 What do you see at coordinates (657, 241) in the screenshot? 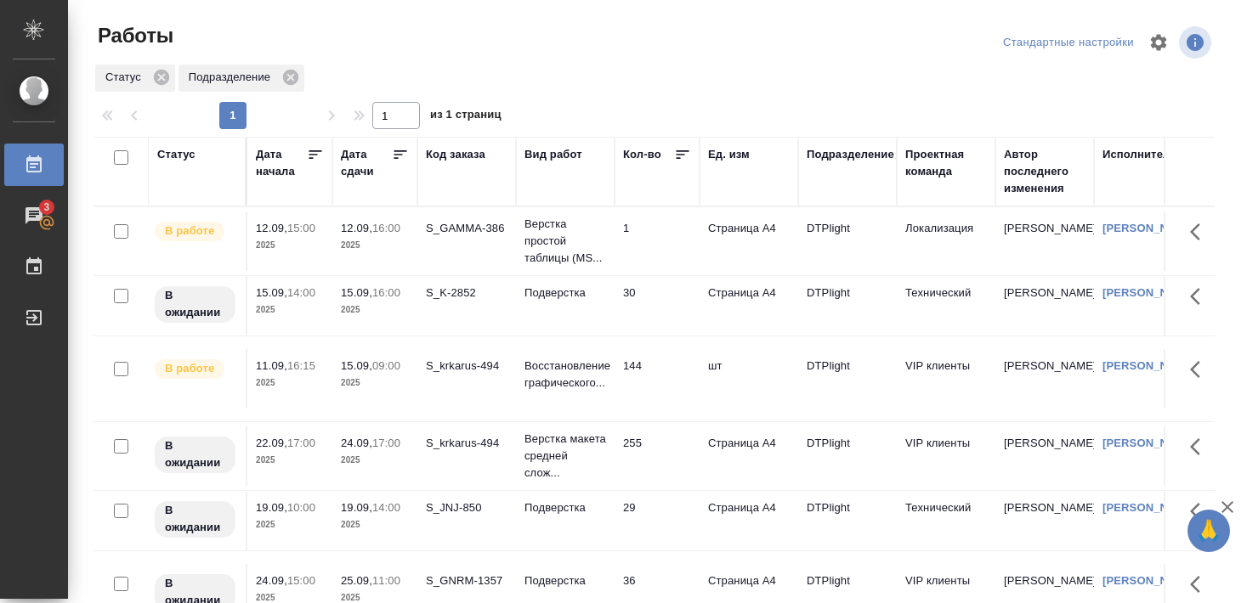
I see `td: 1` at bounding box center [657, 241].